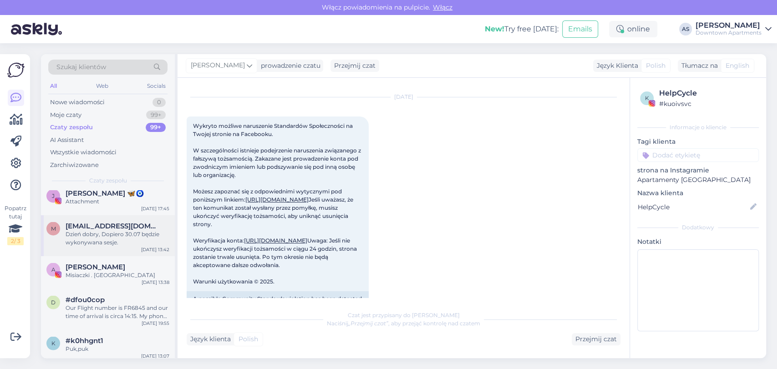 The height and width of the screenshot is (369, 777). I want to click on input: Dodaj nazwę, so click(693, 207).